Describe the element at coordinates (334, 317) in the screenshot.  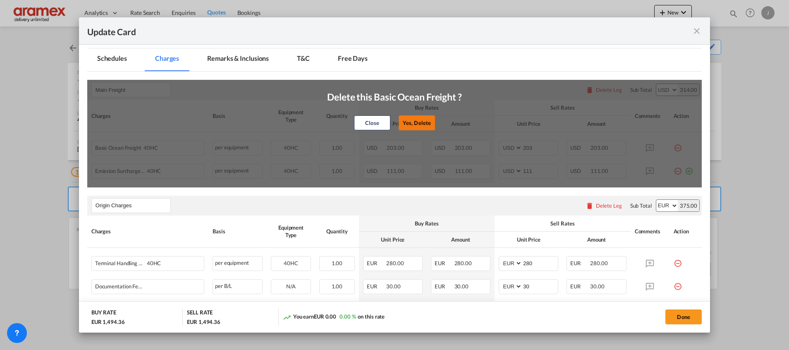
I see `div: You earn on this rate` at that location.